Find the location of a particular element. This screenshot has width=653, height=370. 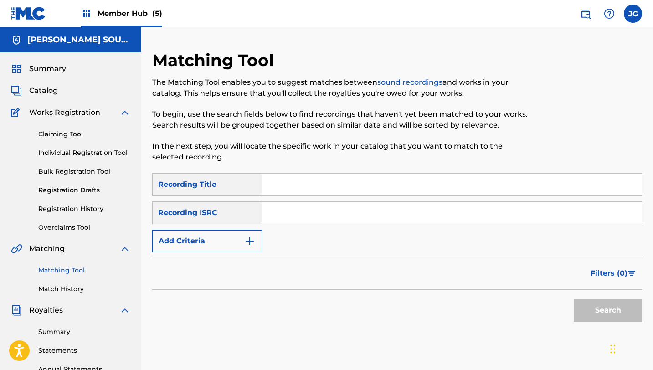

button: Add Criteria is located at coordinates (207, 241).